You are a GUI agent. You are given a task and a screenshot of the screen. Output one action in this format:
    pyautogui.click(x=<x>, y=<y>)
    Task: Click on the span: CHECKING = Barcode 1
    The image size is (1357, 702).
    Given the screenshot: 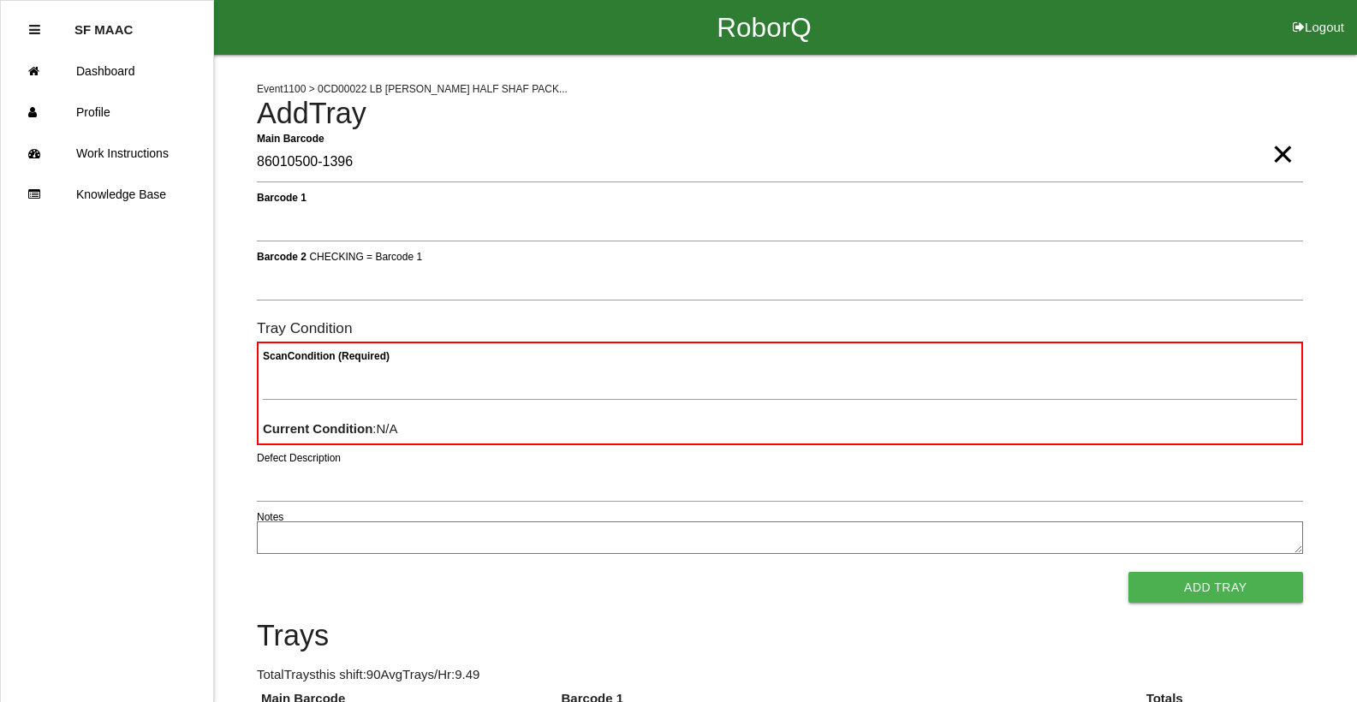 What is the action you would take?
    pyautogui.click(x=366, y=256)
    